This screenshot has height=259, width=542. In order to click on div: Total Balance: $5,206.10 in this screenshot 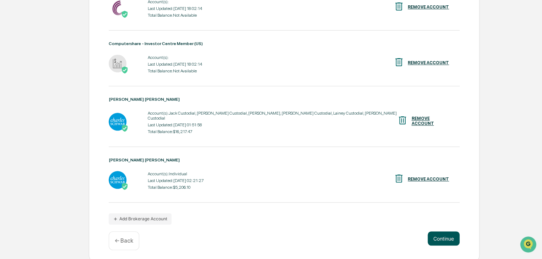, I will do `click(176, 188)`.